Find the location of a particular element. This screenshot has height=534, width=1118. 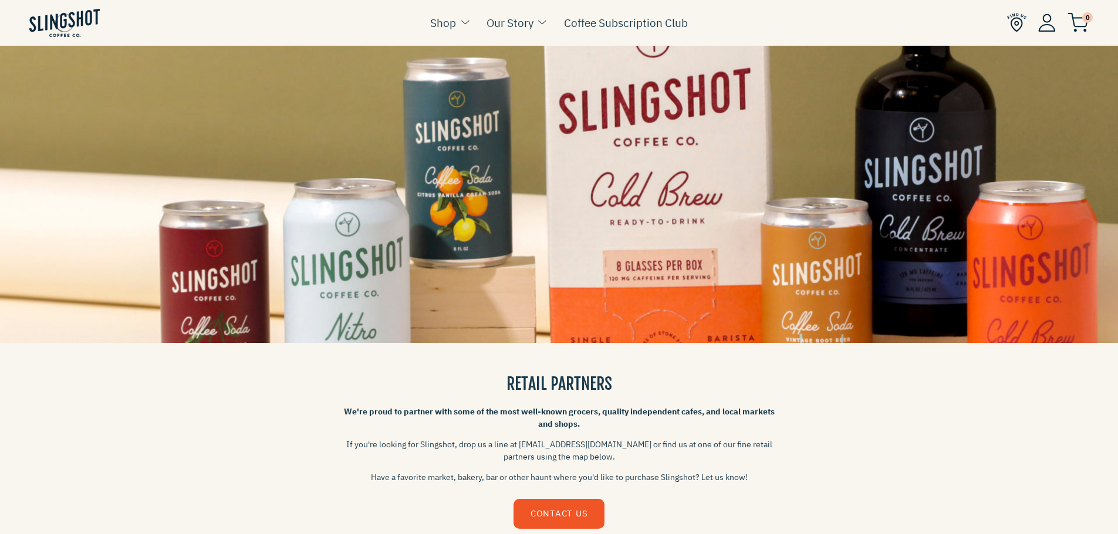

img: cart is located at coordinates (1078, 22).